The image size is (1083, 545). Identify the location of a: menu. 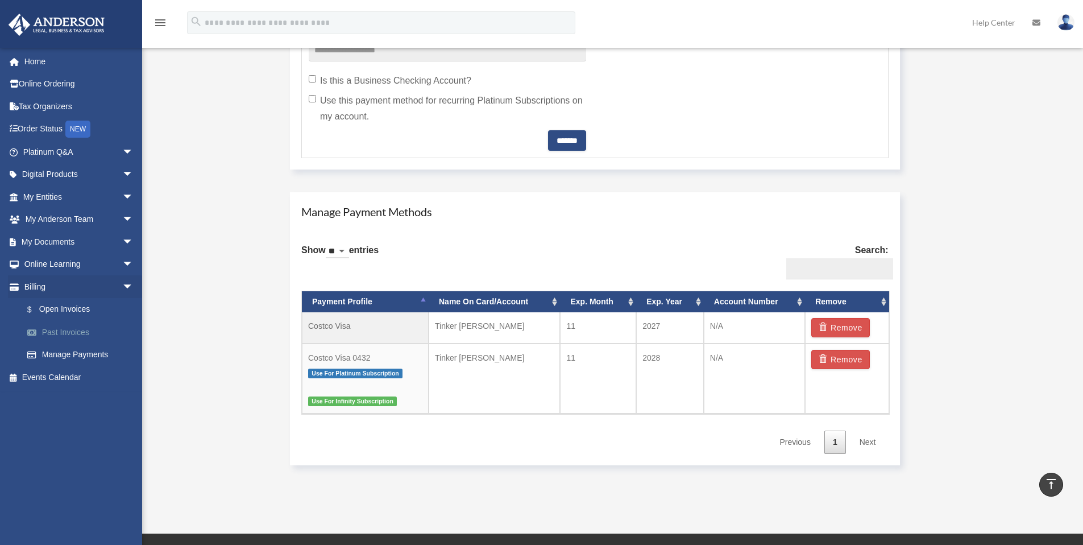
(160, 24).